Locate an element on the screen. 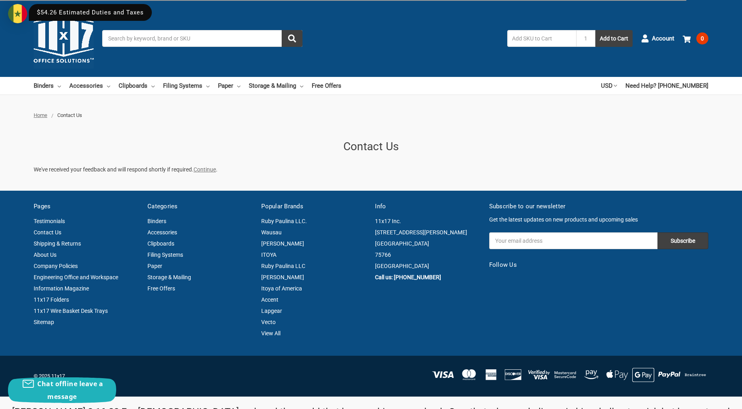 This screenshot has height=409, width=742. a: Testimonials is located at coordinates (49, 221).